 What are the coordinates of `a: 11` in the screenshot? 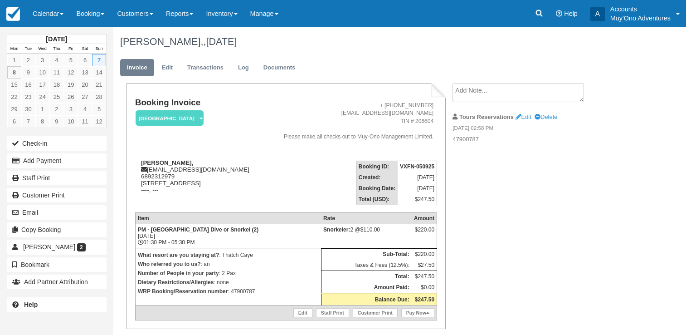 It's located at (85, 121).